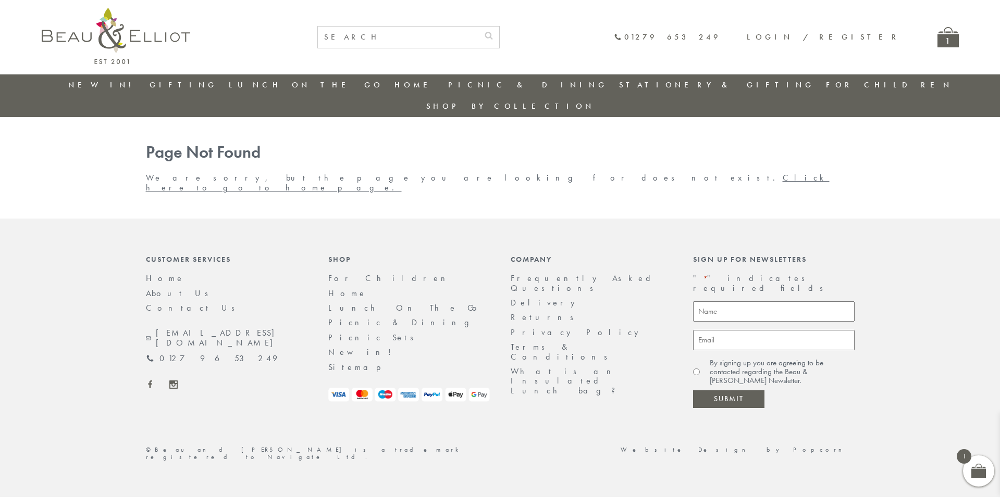 This screenshot has width=1000, height=498. I want to click on a: Picnic Sets, so click(374, 338).